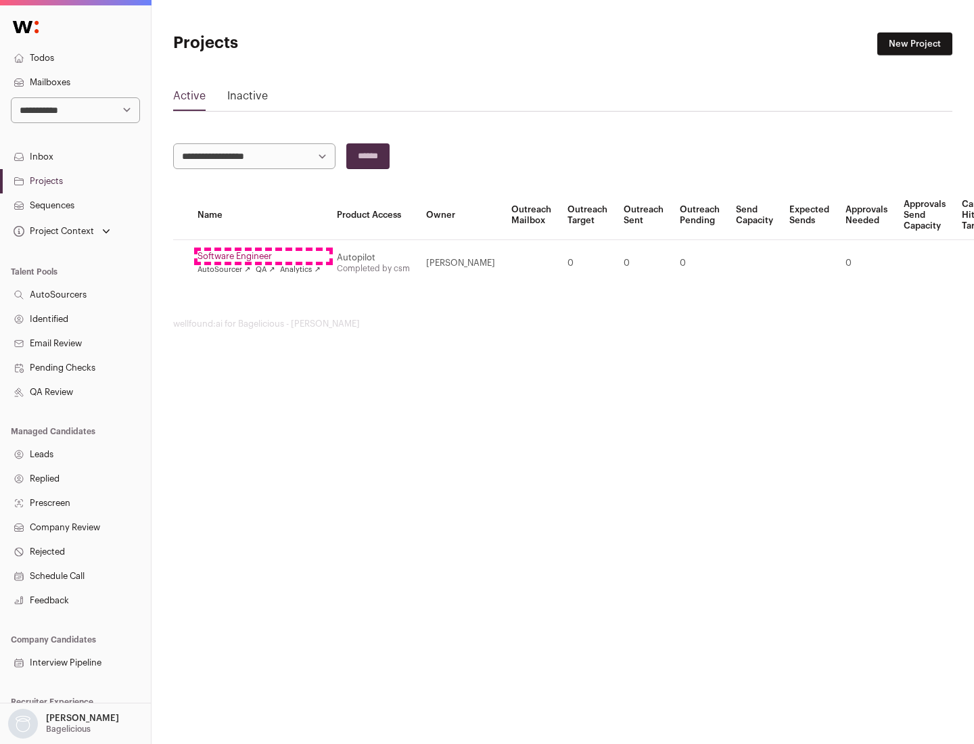 The width and height of the screenshot is (974, 744). Describe the element at coordinates (247, 99) in the screenshot. I see `a: Inactive` at that location.